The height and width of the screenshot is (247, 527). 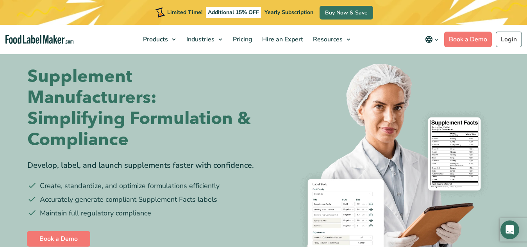 What do you see at coordinates (143, 108) in the screenshot?
I see `h1: Supplement Manufacturers: Simplifying Formulation & Compliance` at bounding box center [143, 108].